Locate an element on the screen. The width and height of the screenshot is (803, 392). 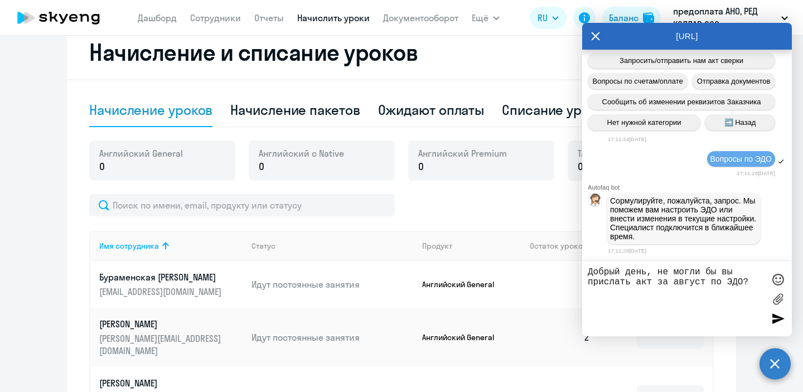
span: Остаток уроков is located at coordinates (559, 246).